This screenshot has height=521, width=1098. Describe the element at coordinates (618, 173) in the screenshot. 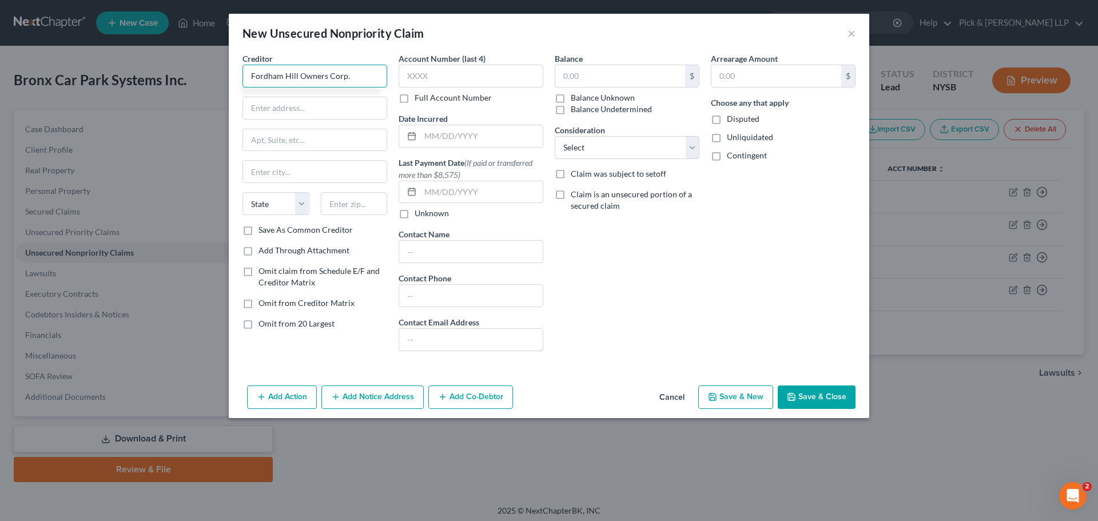

I see `span: Claim was subject to setoff` at that location.